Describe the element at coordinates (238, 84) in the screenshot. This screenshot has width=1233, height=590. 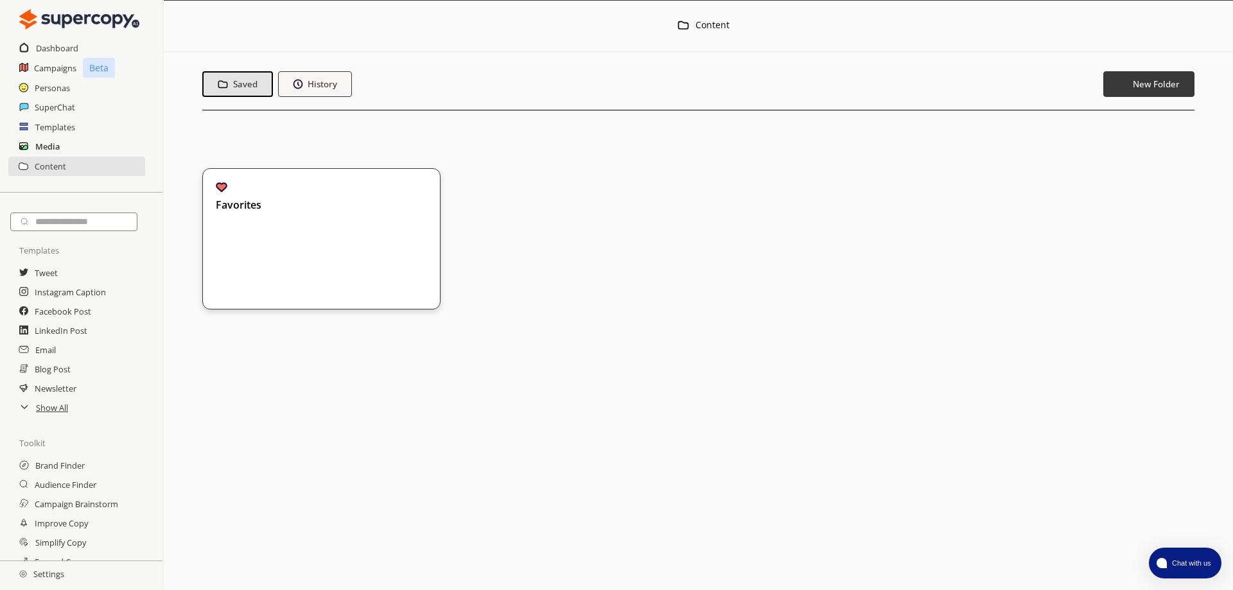
I see `button: Saved` at that location.